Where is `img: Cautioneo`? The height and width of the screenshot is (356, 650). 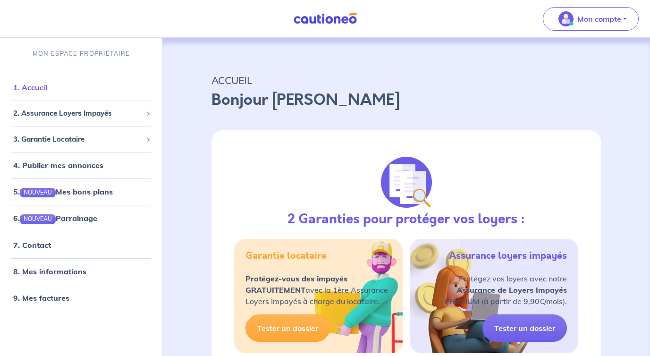 img: Cautioneo is located at coordinates (325, 18).